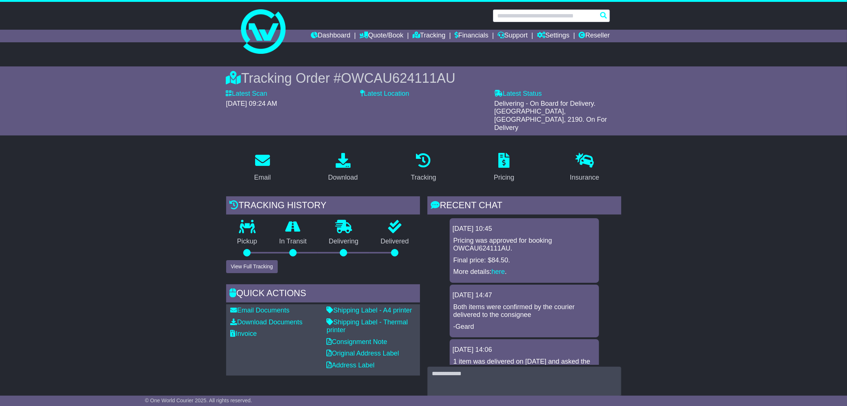 This screenshot has height=406, width=847. What do you see at coordinates (363, 353) in the screenshot?
I see `a: Original Address Label` at bounding box center [363, 353].